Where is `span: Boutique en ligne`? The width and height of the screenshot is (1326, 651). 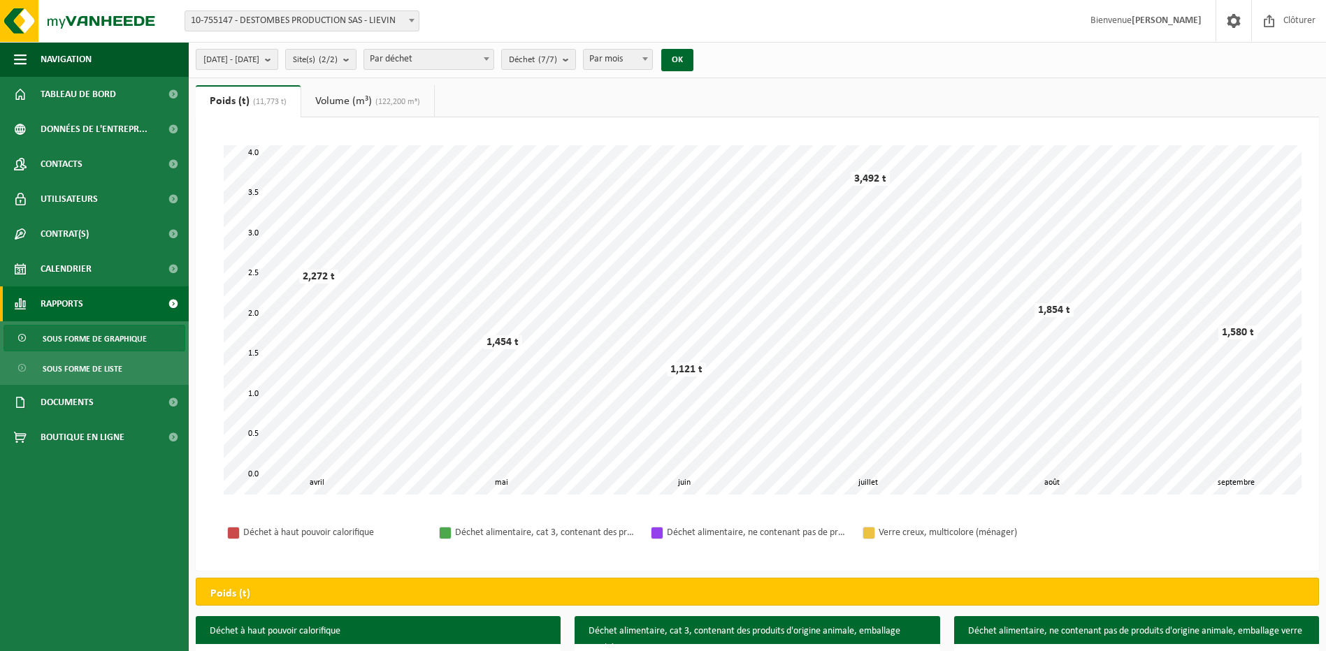 span: Boutique en ligne is located at coordinates (82, 437).